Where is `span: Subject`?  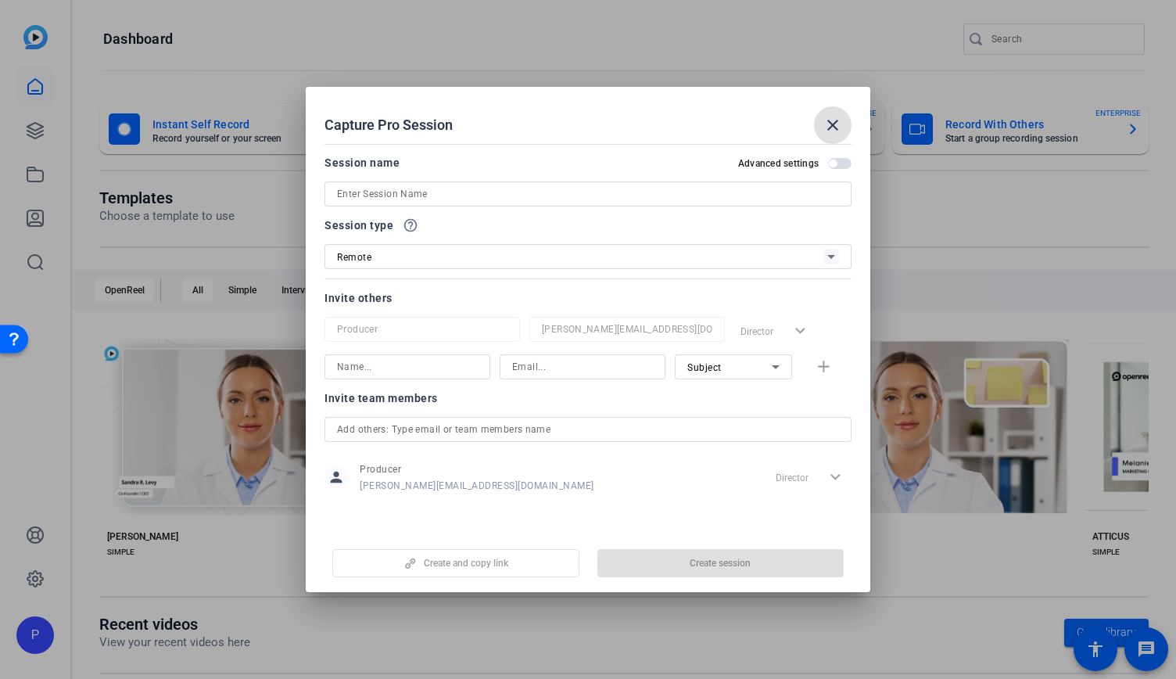 span: Subject is located at coordinates (705, 368).